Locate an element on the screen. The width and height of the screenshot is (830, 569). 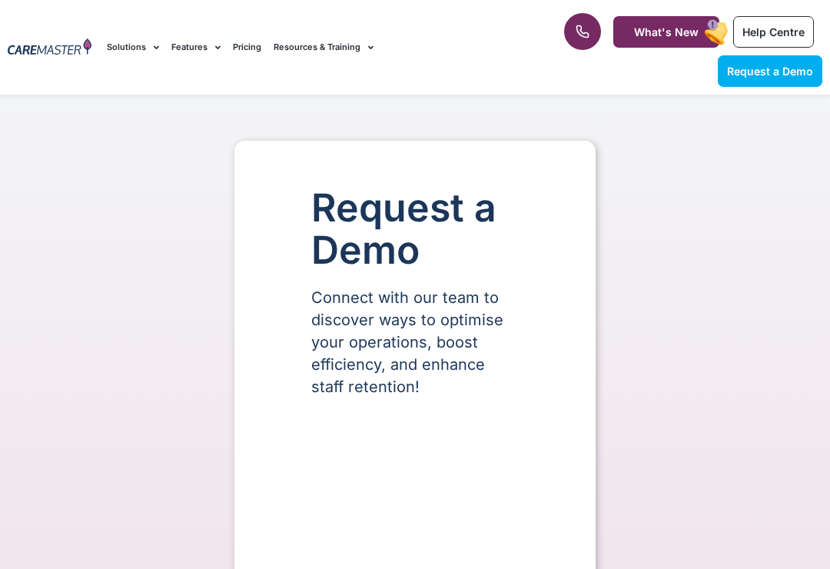
a: Features is located at coordinates (196, 47).